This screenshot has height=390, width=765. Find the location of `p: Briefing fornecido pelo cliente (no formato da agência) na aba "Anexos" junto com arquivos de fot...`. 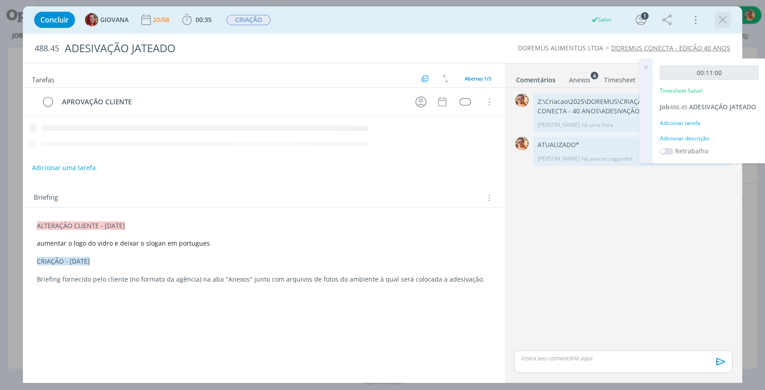

p: Briefing fornecido pelo cliente (no formato da agência) na aba "Anexos" junto com arquivos de fot... is located at coordinates (264, 279).